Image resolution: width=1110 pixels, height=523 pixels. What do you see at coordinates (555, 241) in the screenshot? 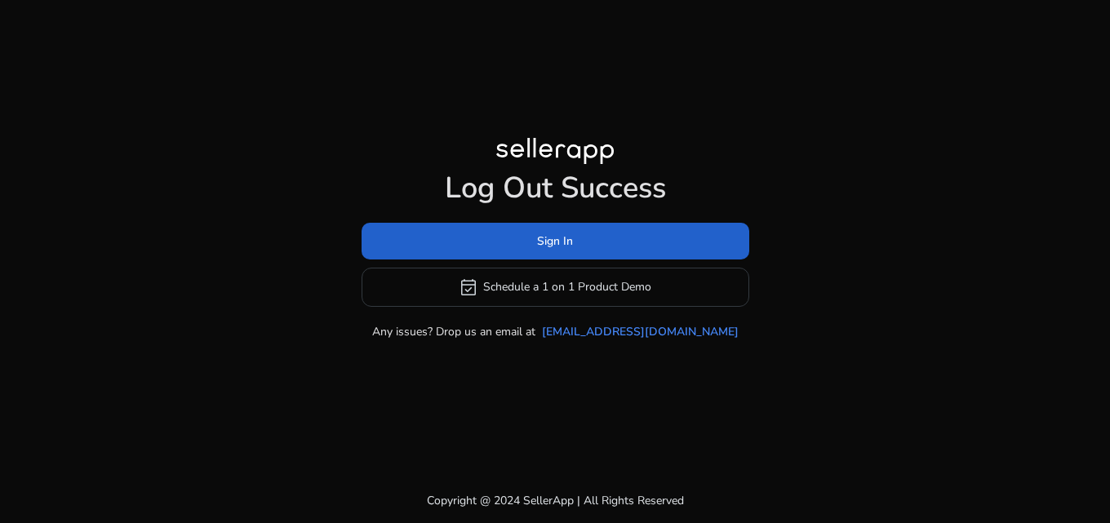
I see `button: Sign In` at bounding box center [555, 241].